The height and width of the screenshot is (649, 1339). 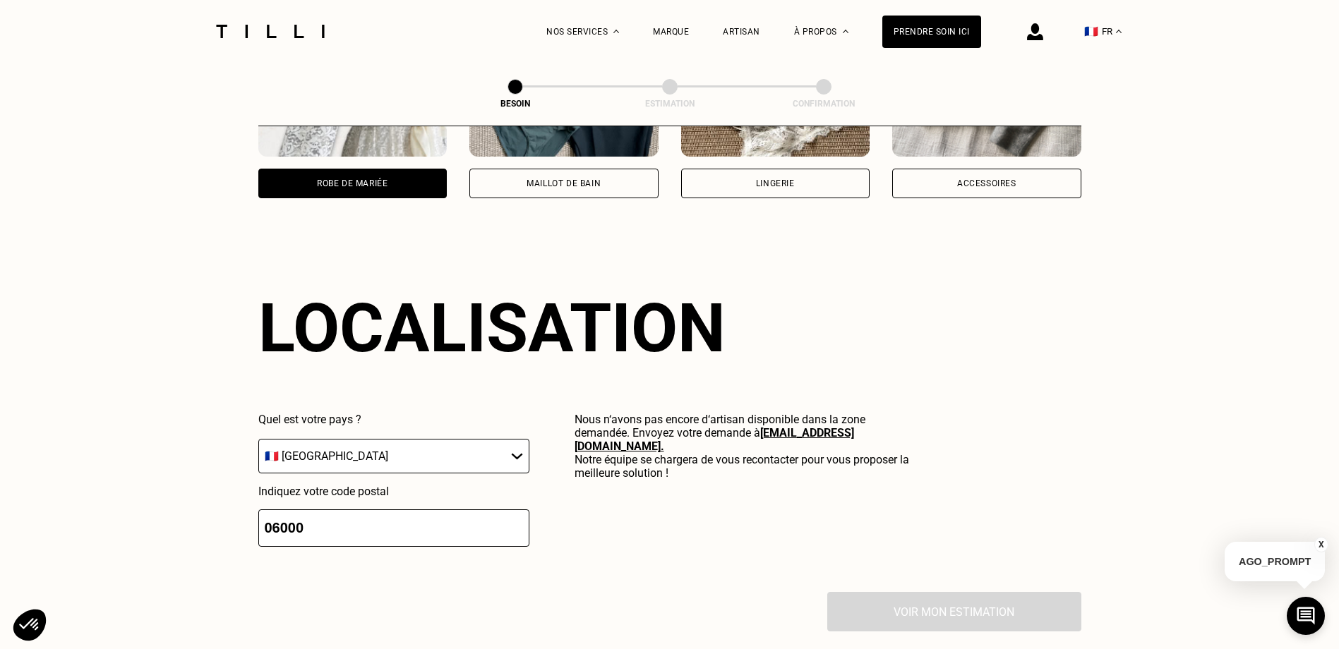 What do you see at coordinates (741, 32) in the screenshot?
I see `div: Artisan` at bounding box center [741, 32].